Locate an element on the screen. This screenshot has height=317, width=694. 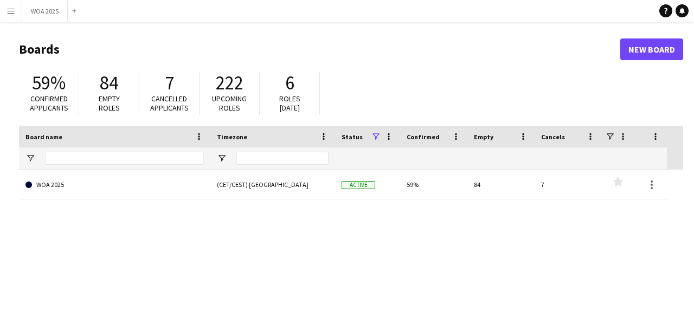
span: 84 is located at coordinates (109, 83).